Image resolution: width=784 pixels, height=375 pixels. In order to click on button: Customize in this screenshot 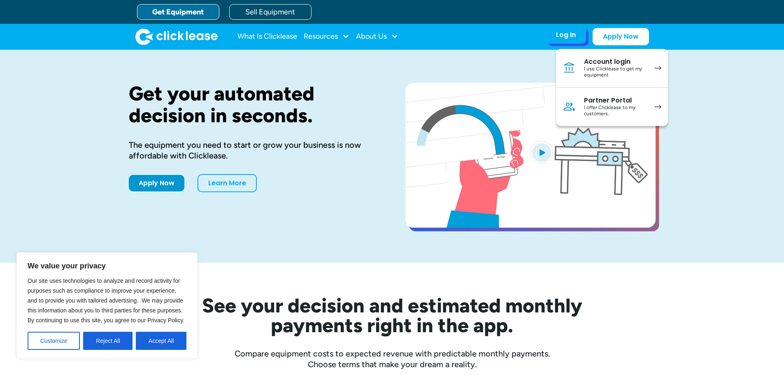, I will do `click(54, 341)`.